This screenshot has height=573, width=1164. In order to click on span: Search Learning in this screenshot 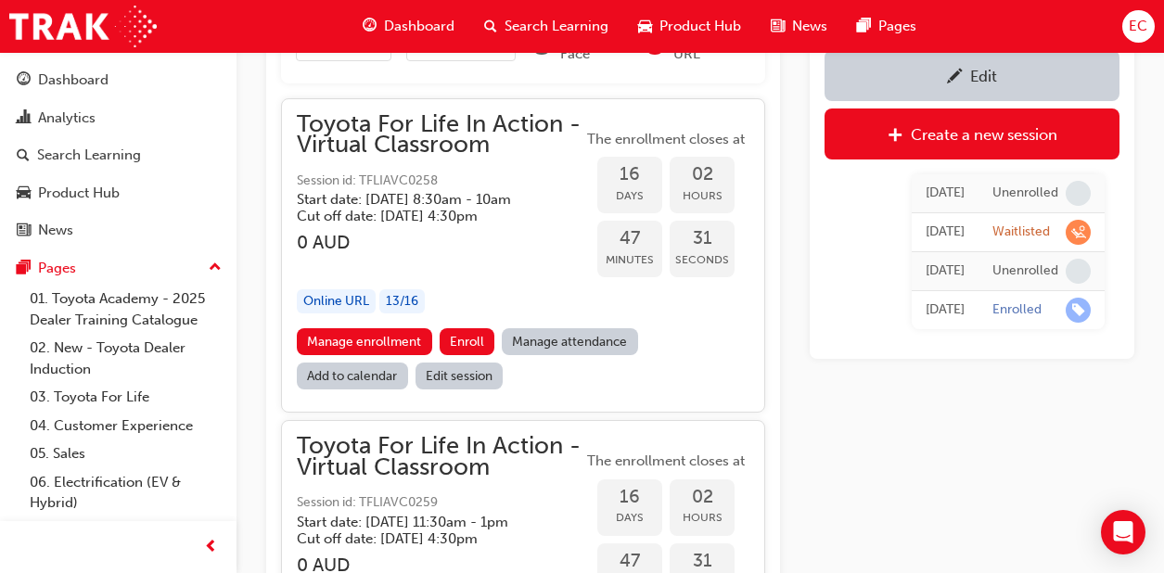, I will do `click(557, 26)`.